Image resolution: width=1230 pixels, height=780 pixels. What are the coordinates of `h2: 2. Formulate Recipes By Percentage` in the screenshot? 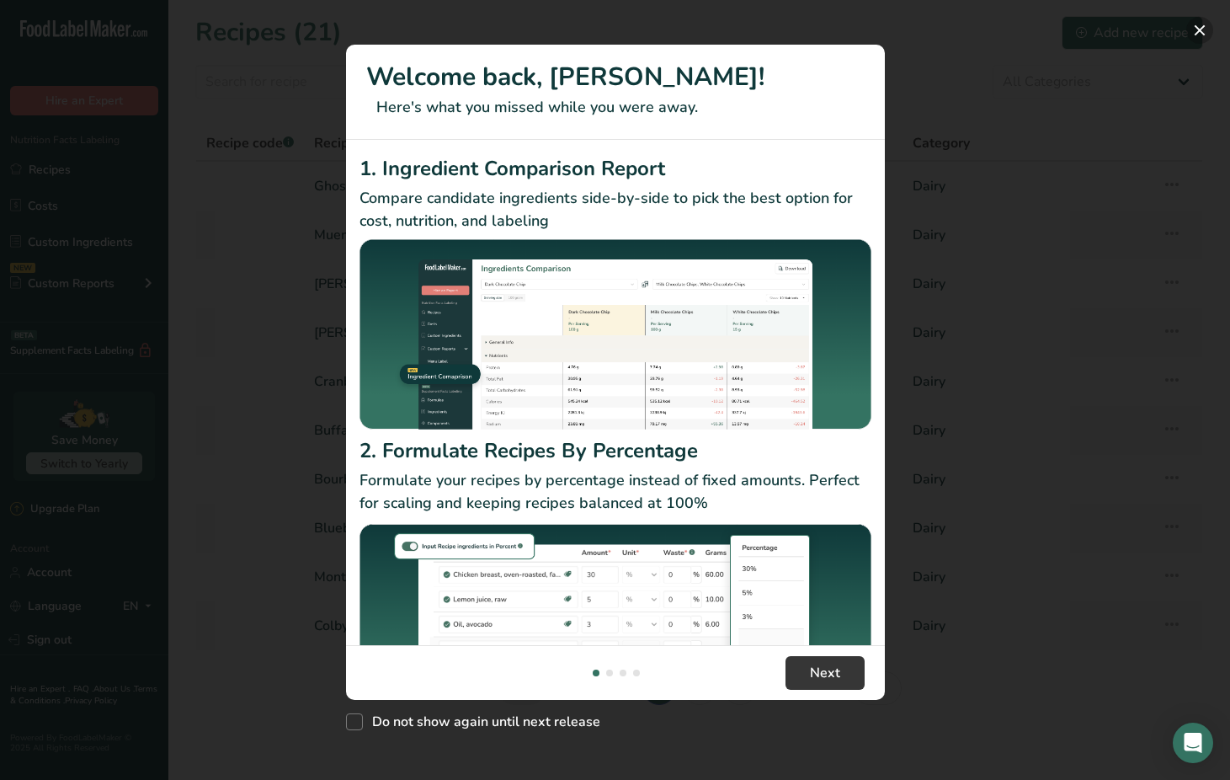 It's located at (616, 451).